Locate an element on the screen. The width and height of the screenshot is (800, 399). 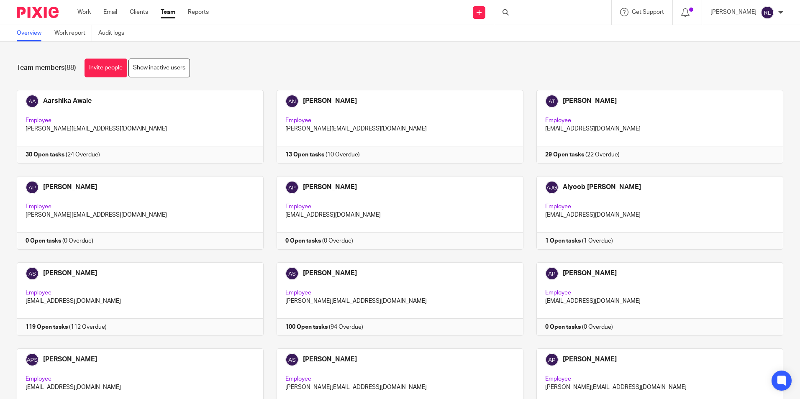
a: Clients is located at coordinates (139, 12).